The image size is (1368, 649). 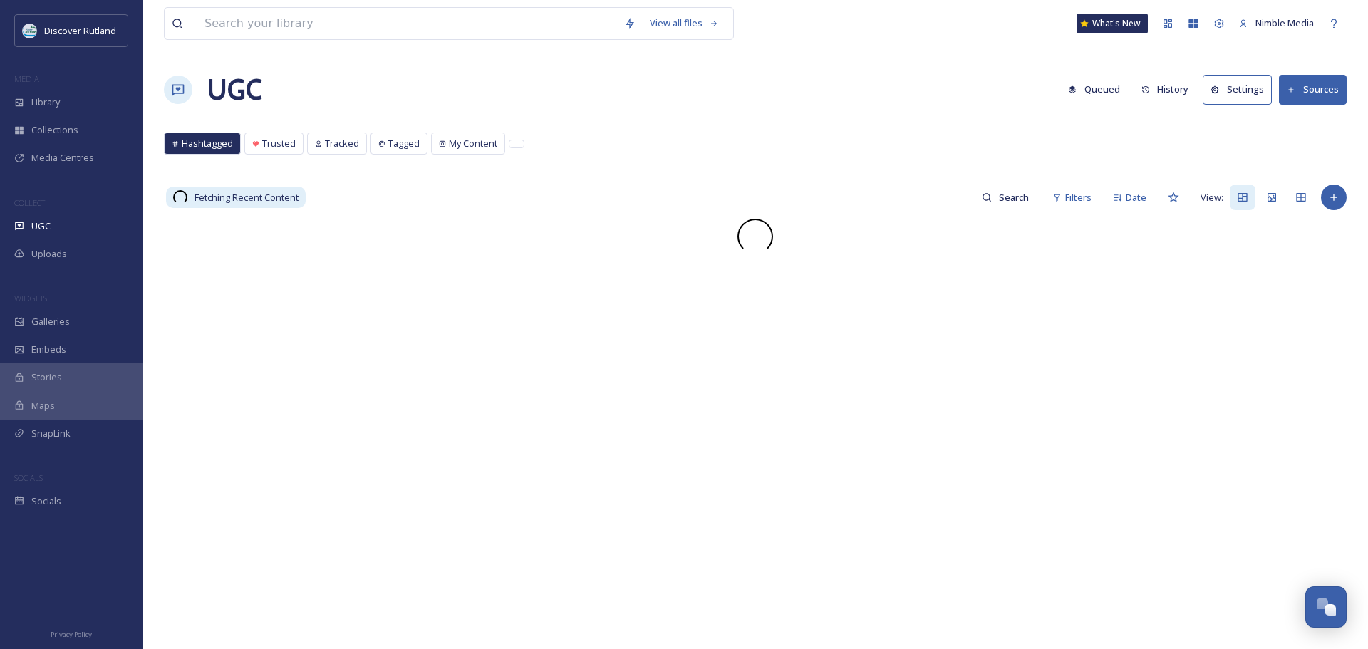 I want to click on span: Tagged, so click(x=404, y=143).